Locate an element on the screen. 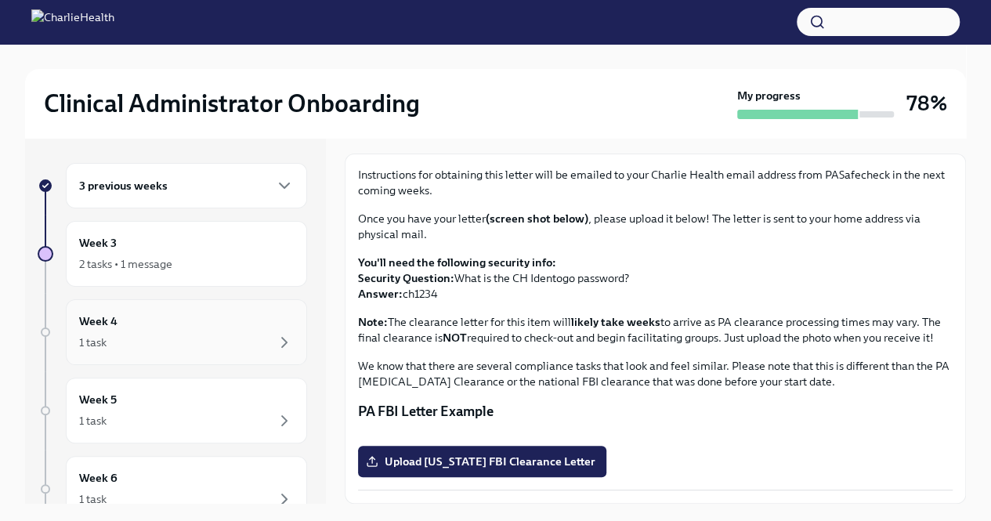 This screenshot has height=521, width=991. img: CharlieHealth is located at coordinates (73, 22).